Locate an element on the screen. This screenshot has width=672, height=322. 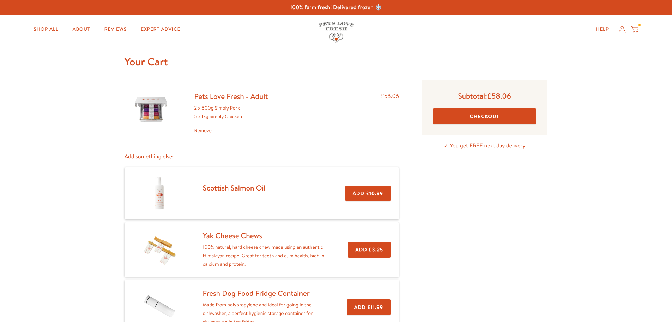
a: Help is located at coordinates (602, 29).